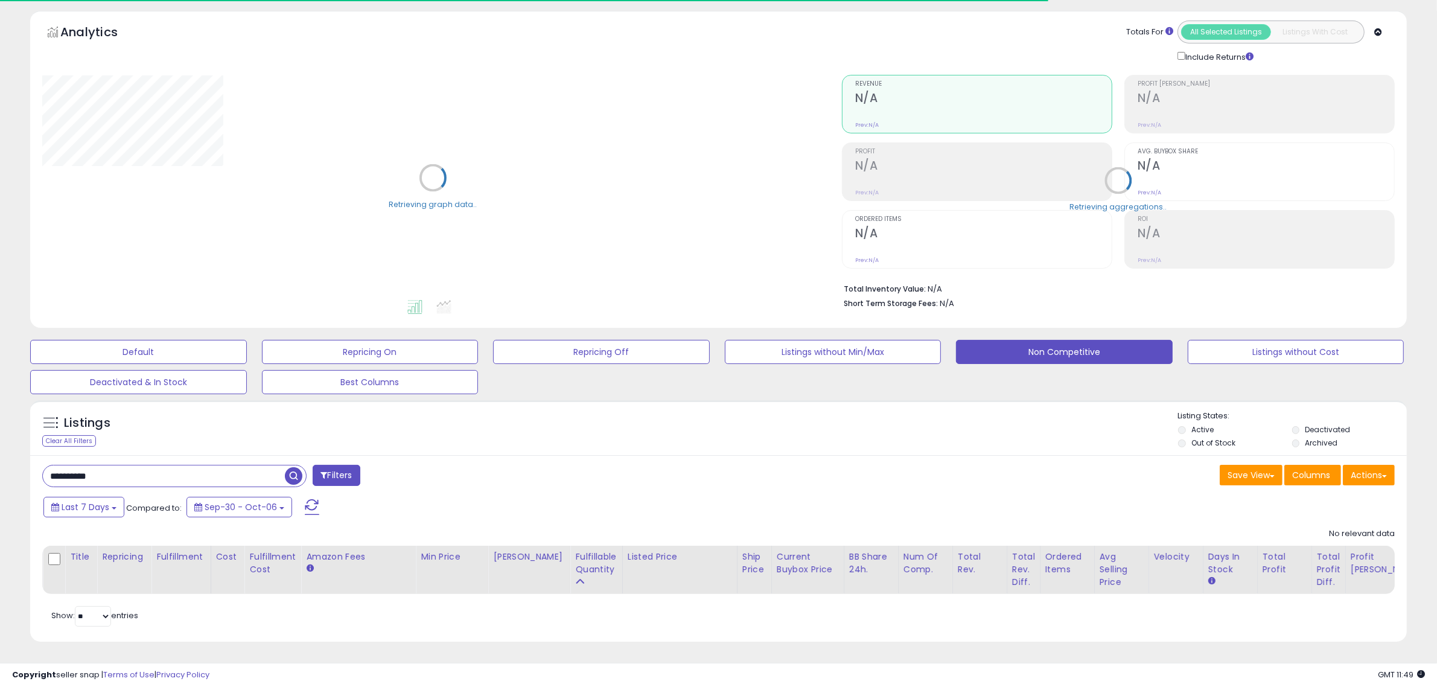  What do you see at coordinates (239, 507) in the screenshot?
I see `button: Sep-30 - Oct-06` at bounding box center [239, 507].